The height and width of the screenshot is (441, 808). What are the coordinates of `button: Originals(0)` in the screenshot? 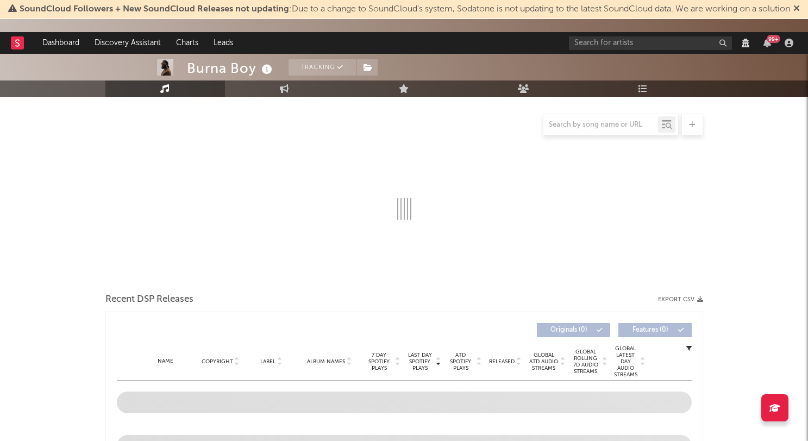 It's located at (573, 330).